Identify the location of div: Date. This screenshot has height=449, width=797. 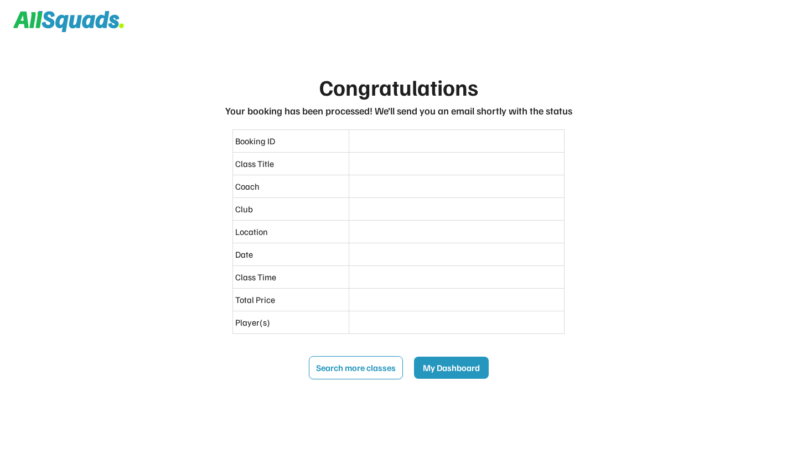
(291, 255).